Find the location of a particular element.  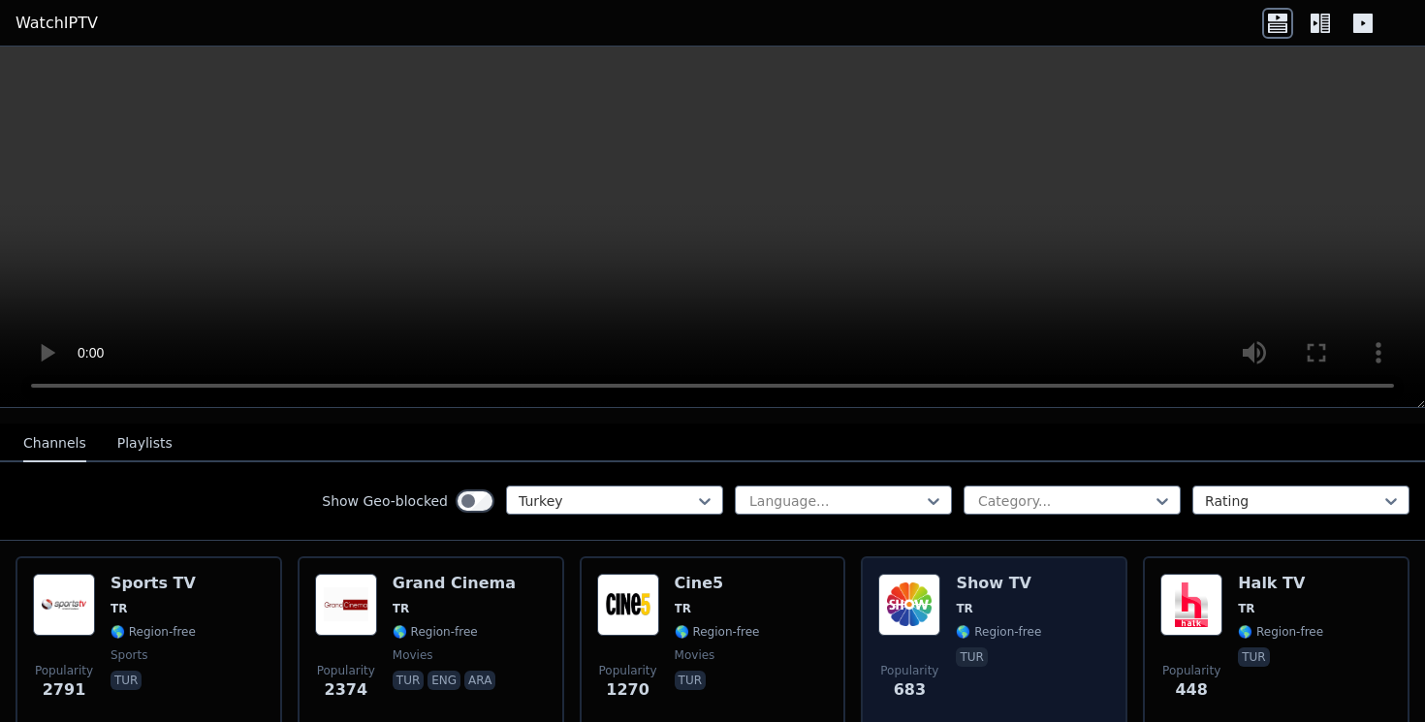

p: eng is located at coordinates (444, 681).